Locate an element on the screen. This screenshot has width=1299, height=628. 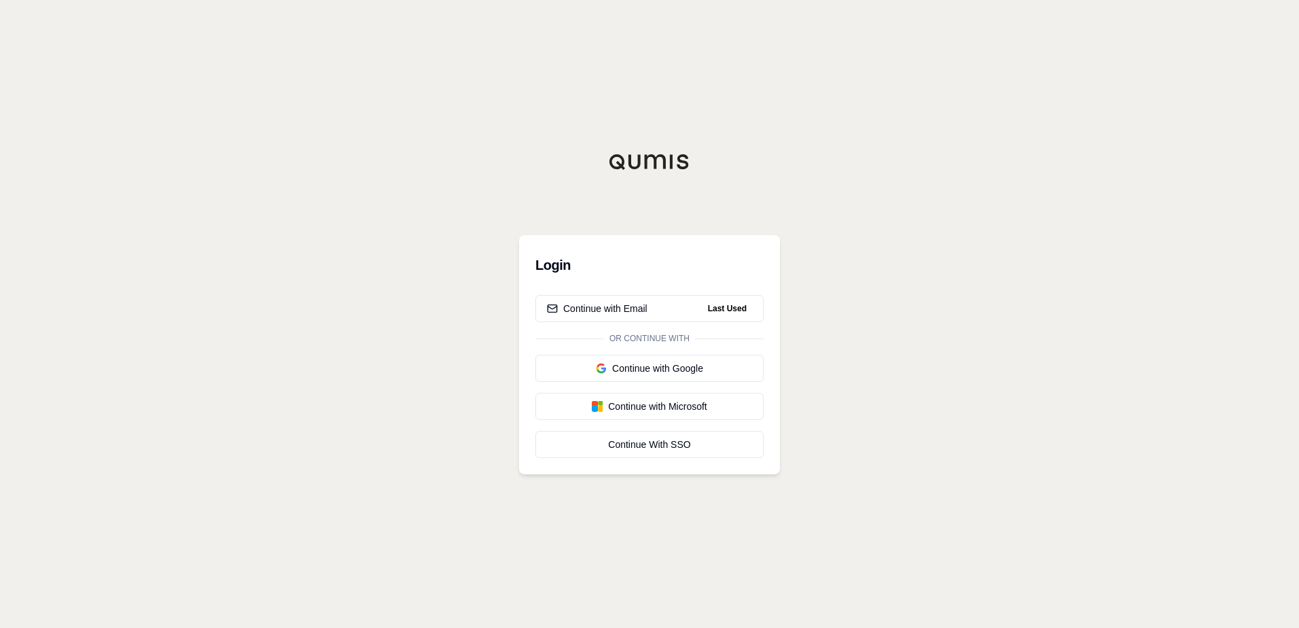
button: Continue with EmailLast Used is located at coordinates (650, 308).